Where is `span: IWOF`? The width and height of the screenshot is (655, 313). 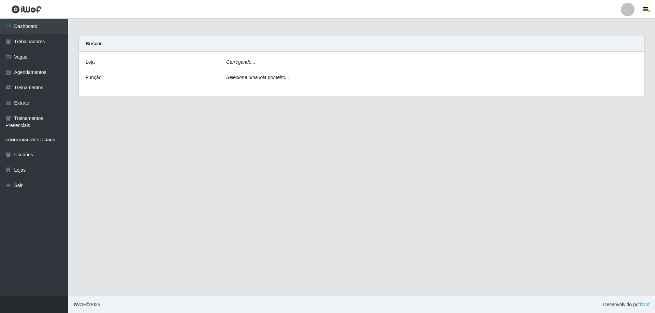
span: IWOF is located at coordinates (80, 305).